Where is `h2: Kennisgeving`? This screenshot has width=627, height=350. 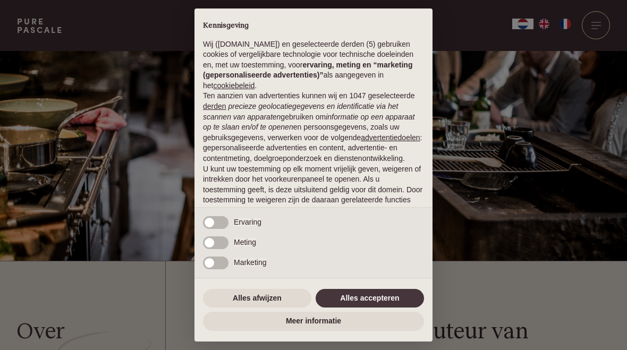
h2: Kennisgeving is located at coordinates (313, 26).